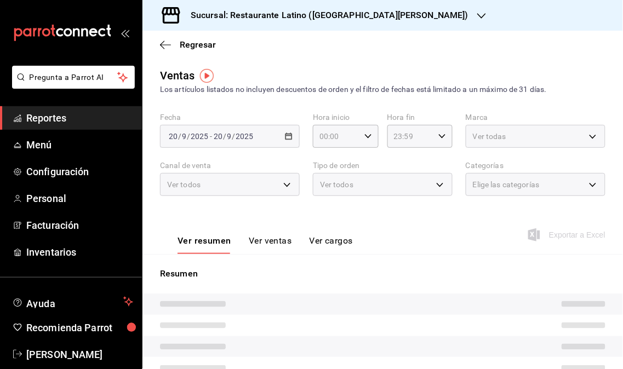  I want to click on label: Tipo de orden, so click(383, 166).